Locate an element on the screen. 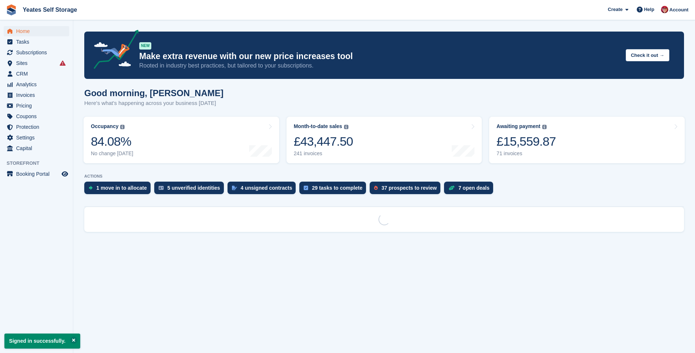 The image size is (695, 353). div: £15,559.87 is located at coordinates (526, 141).